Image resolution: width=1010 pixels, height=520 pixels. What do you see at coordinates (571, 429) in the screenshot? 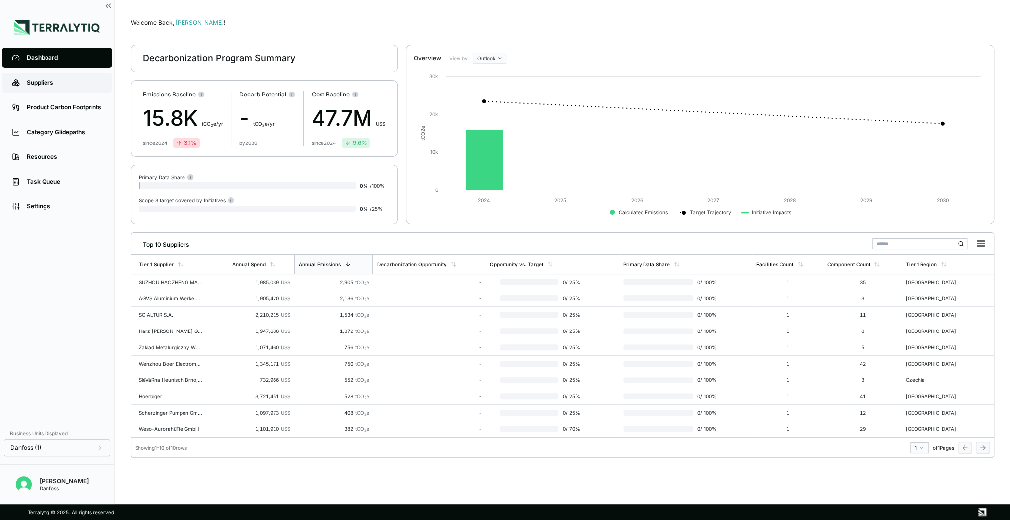
I see `span: 0 / 70 %` at bounding box center [571, 429].